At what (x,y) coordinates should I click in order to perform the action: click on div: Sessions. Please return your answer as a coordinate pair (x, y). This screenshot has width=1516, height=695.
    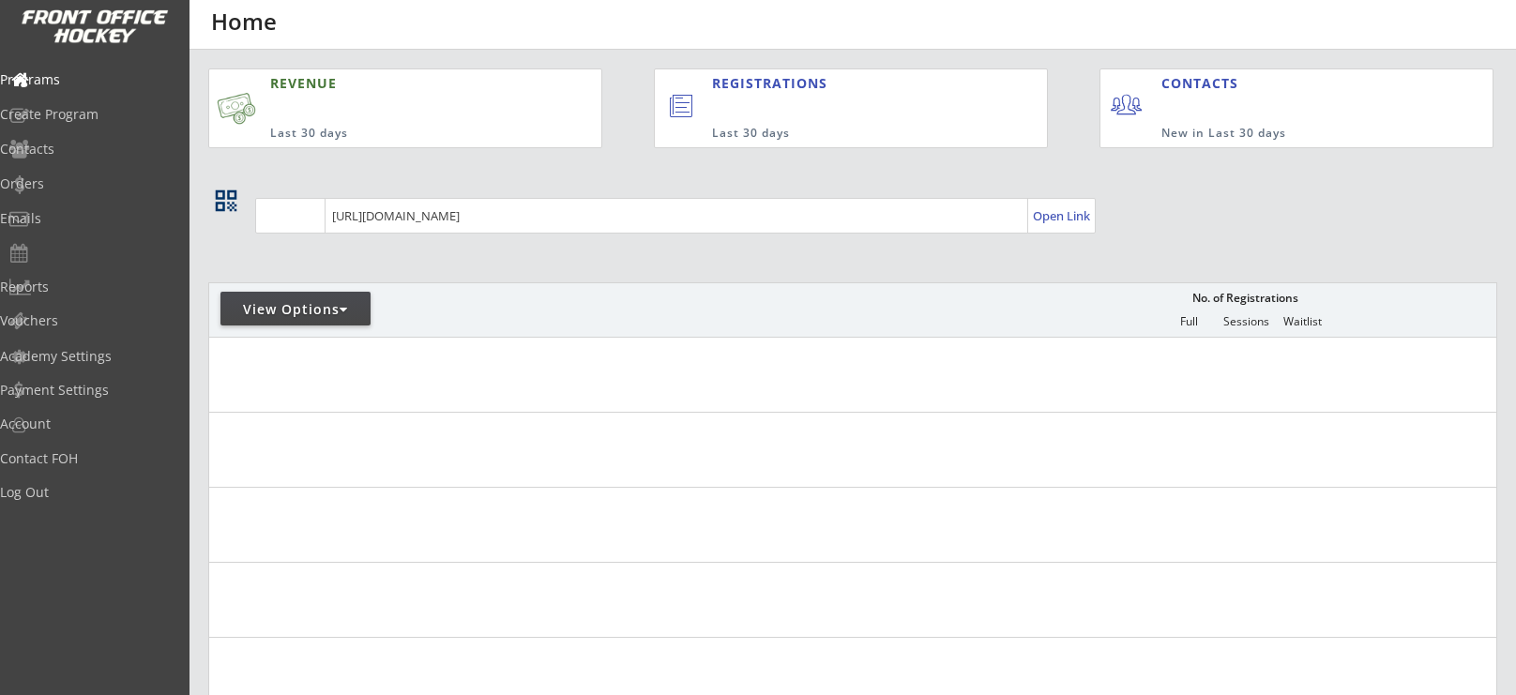
    Looking at the image, I should click on (1246, 322).